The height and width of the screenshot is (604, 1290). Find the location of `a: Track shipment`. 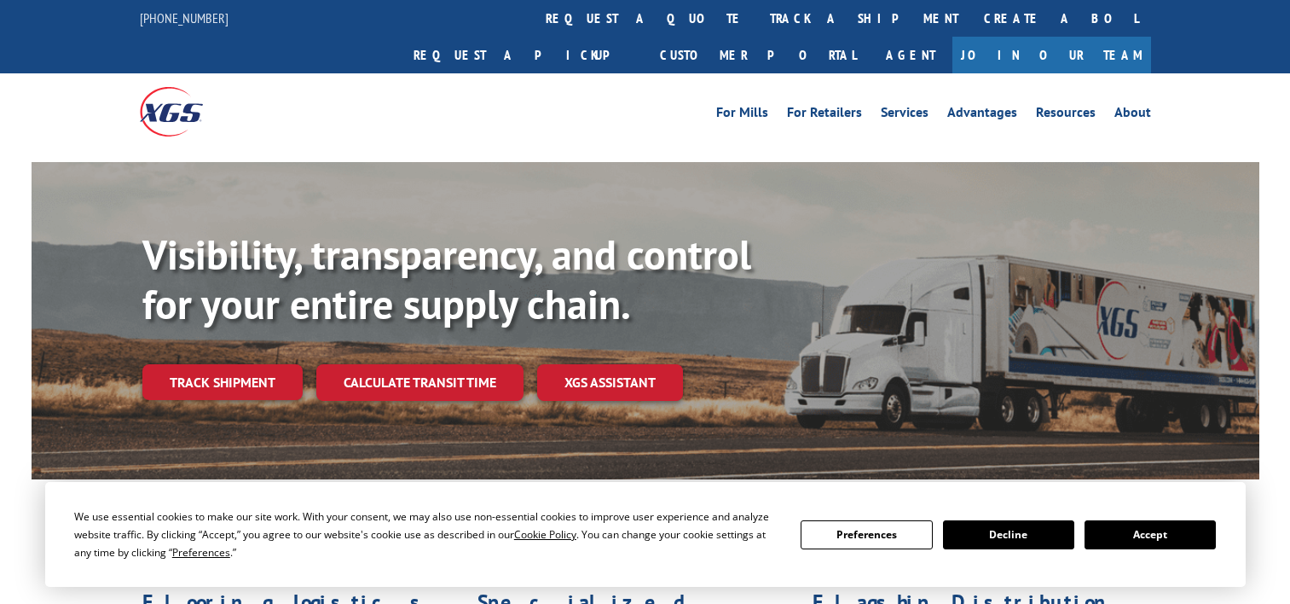

a: Track shipment is located at coordinates (223, 382).